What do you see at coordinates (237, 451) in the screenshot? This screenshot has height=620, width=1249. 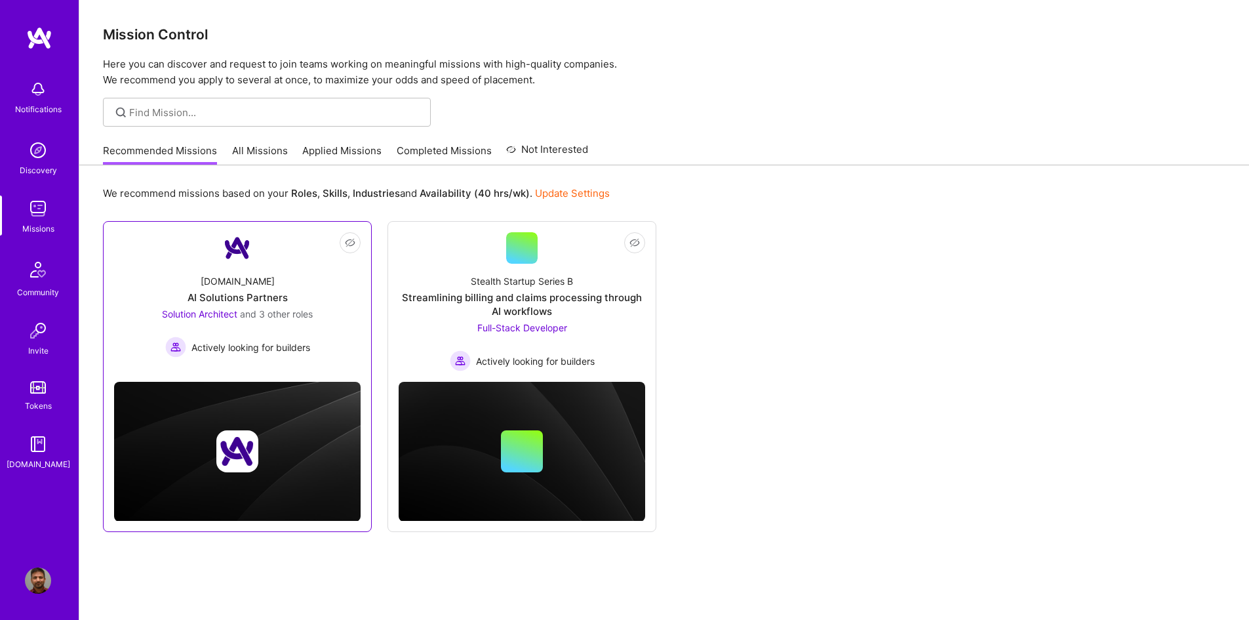 I see `img: Company logo` at bounding box center [237, 451].